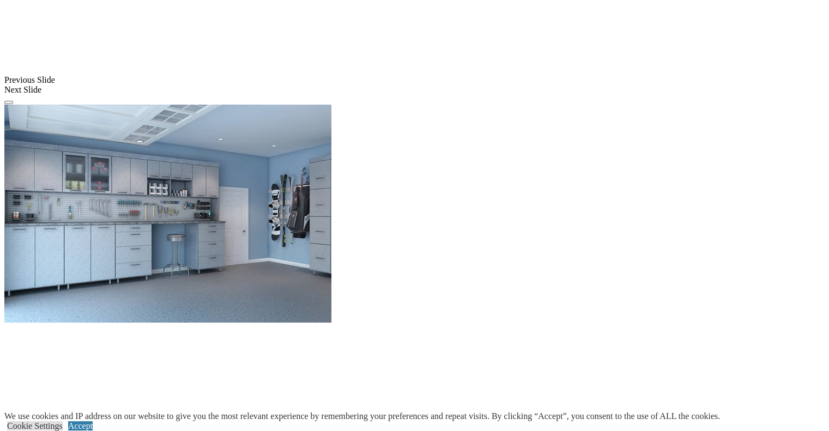  Describe the element at coordinates (168, 214) in the screenshot. I see `img: Banner for mobile view` at that location.